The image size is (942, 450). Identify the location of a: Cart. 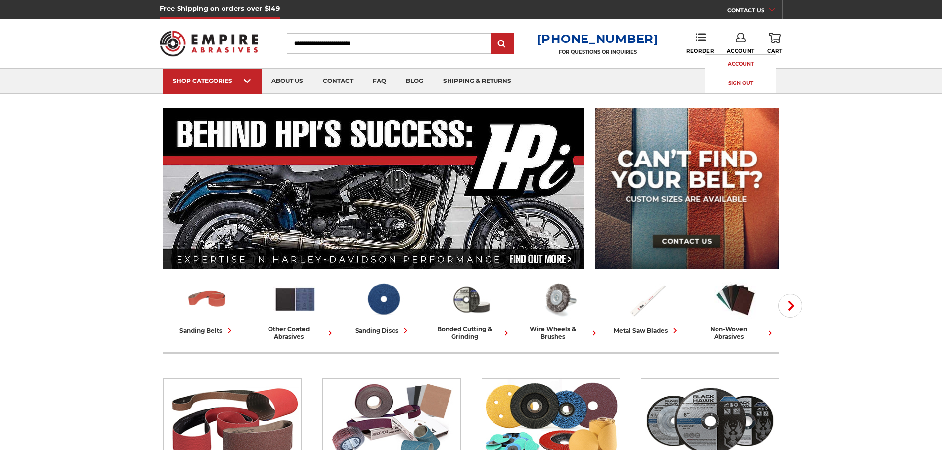
(775, 44).